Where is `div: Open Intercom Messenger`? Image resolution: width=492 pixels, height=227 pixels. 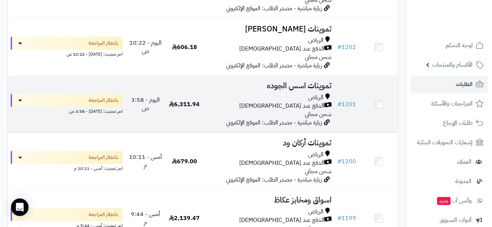
div: Open Intercom Messenger is located at coordinates (20, 207).